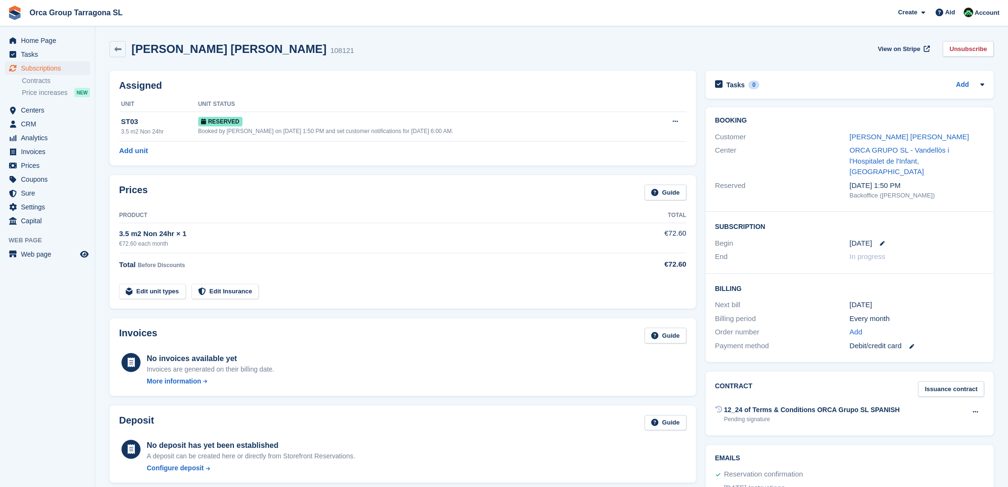 This screenshot has width=1008, height=487. What do you see at coordinates (36, 81) in the screenshot?
I see `font: Contracts` at bounding box center [36, 81].